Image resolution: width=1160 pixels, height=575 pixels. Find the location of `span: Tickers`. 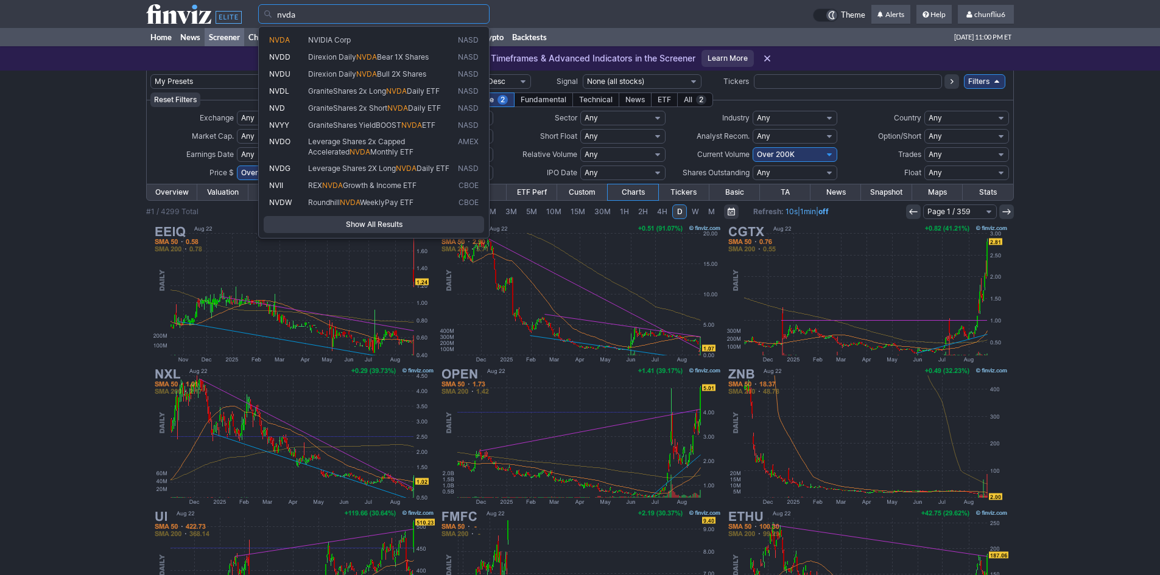

span: Tickers is located at coordinates (736, 81).